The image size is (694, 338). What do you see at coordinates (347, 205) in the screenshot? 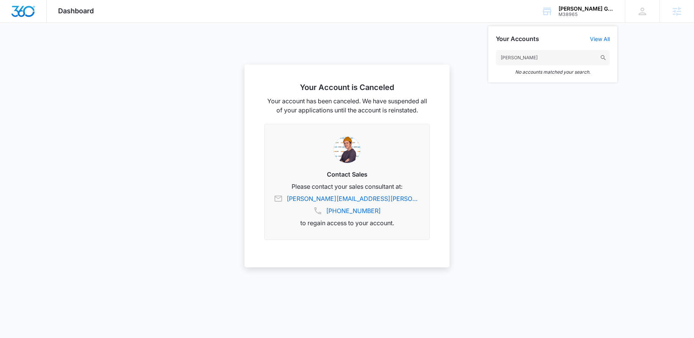
I see `p: Please contact your sales consultant at: to regain access to your account.` at bounding box center [347, 205].